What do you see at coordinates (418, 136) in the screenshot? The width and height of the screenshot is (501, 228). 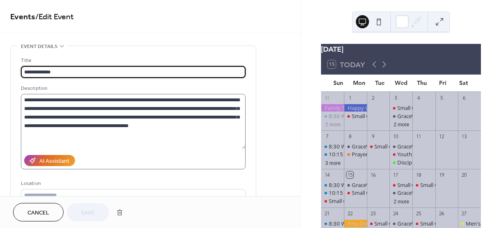 I see `div: 11` at bounding box center [418, 136].